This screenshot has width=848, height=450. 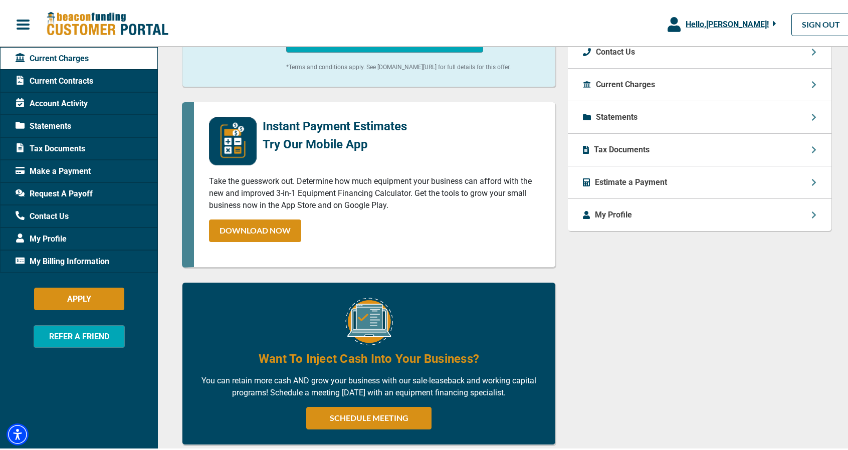 I want to click on p: Instant Payment Estimates, so click(x=335, y=124).